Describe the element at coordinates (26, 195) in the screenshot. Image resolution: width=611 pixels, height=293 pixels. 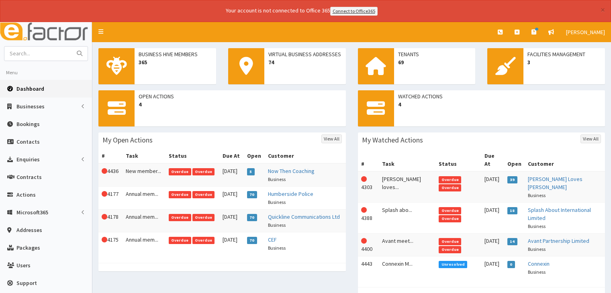
I see `span: Actions` at that location.